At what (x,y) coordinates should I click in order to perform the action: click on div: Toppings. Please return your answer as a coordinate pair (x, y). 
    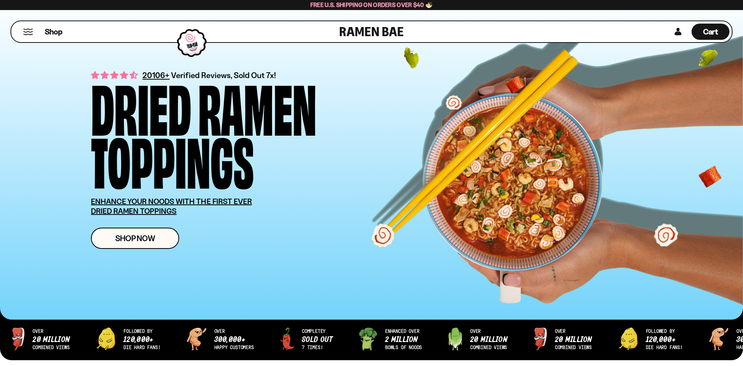
    Looking at the image, I should click on (172, 159).